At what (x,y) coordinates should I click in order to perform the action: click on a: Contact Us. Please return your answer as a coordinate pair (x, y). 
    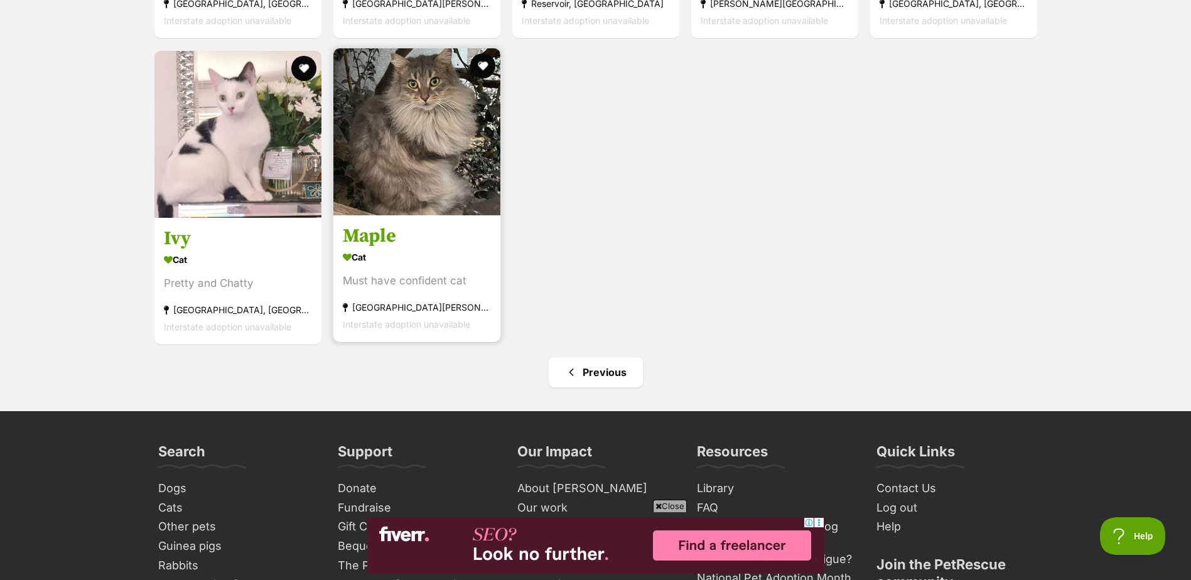
    Looking at the image, I should click on (955, 489).